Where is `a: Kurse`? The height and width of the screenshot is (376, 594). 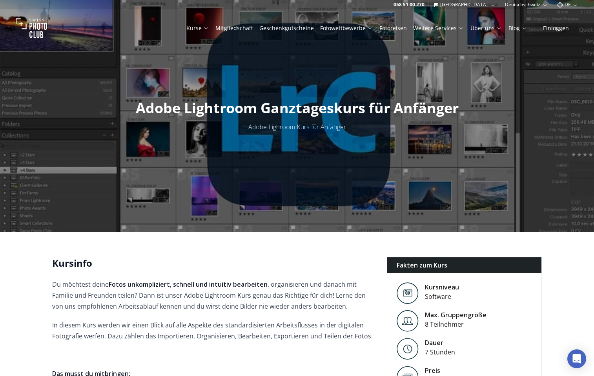
a: Kurse is located at coordinates (198, 28).